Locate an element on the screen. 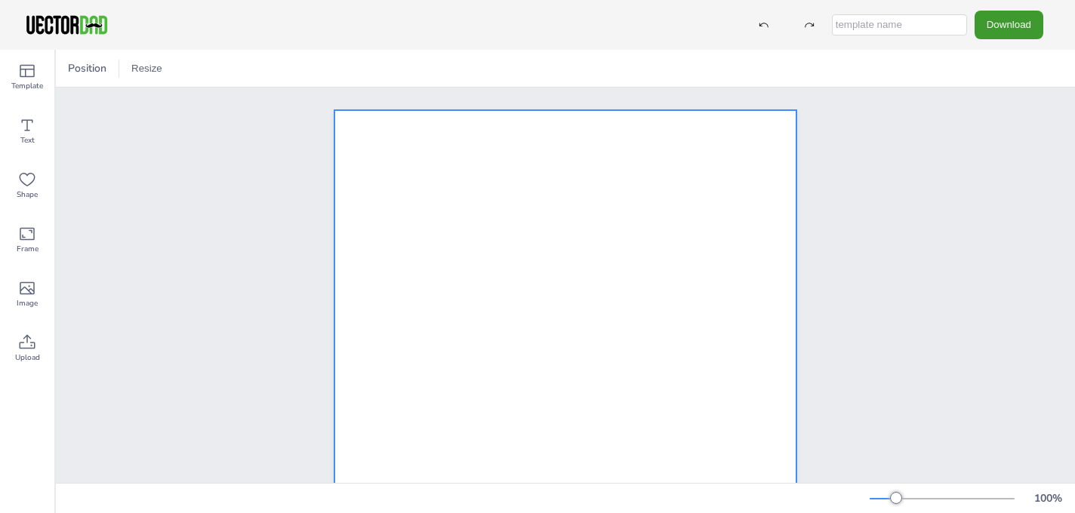  span: Image is located at coordinates (27, 303).